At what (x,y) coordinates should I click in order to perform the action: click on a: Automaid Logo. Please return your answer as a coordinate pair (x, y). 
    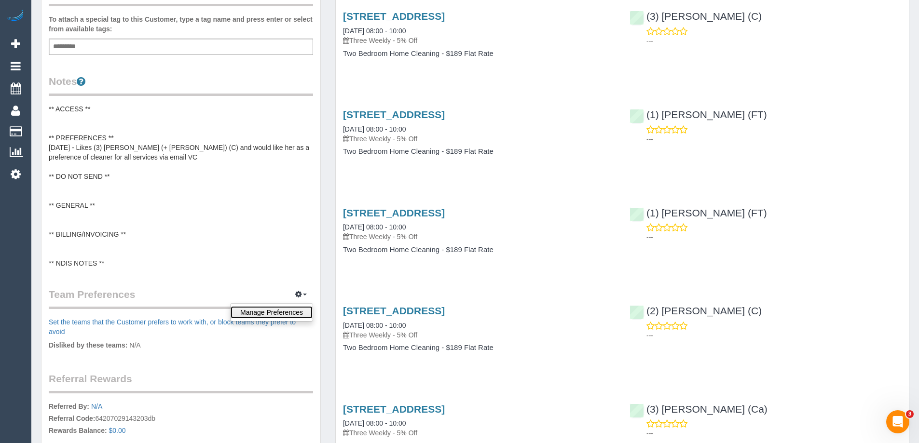
    Looking at the image, I should click on (15, 16).